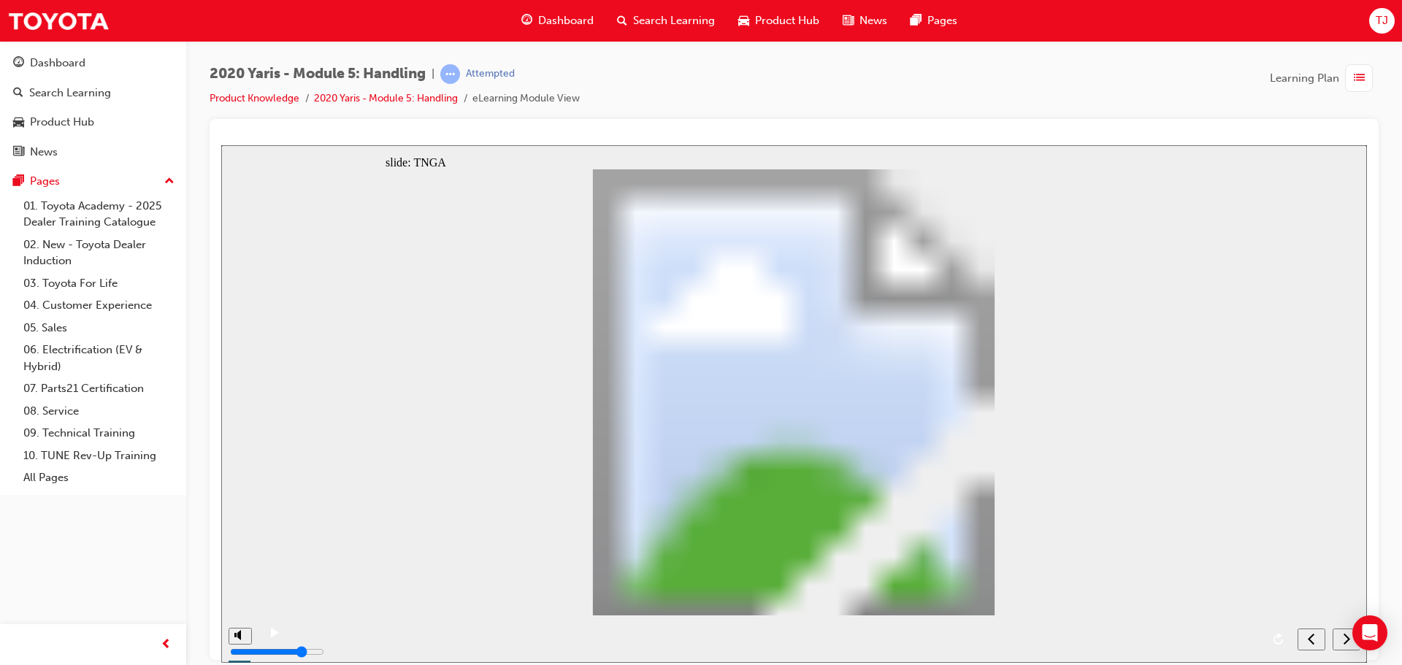 This screenshot has height=665, width=1402. What do you see at coordinates (93, 63) in the screenshot?
I see `a: Dashboard` at bounding box center [93, 63].